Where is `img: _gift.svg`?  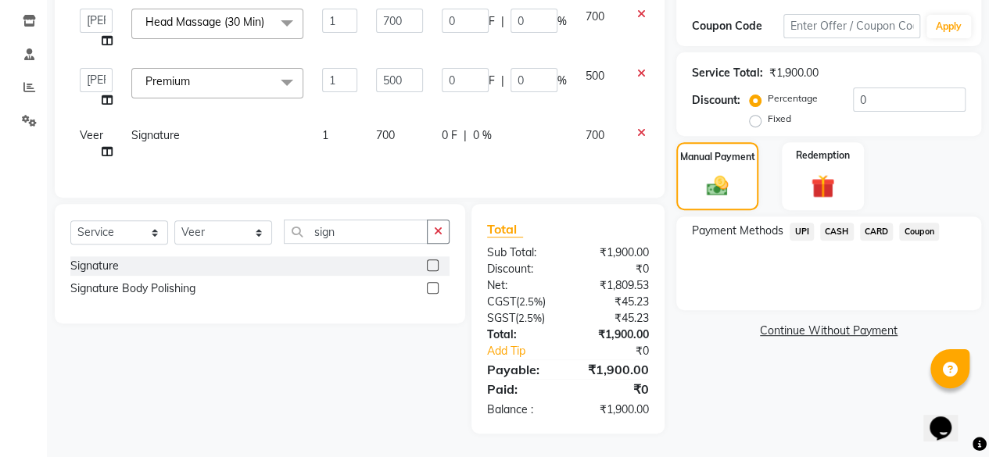 img: _gift.svg is located at coordinates (822, 186).